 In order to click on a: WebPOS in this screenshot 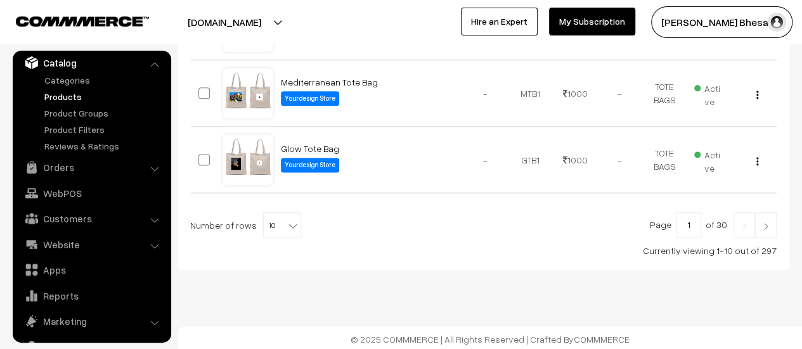, I will do `click(91, 193)`.